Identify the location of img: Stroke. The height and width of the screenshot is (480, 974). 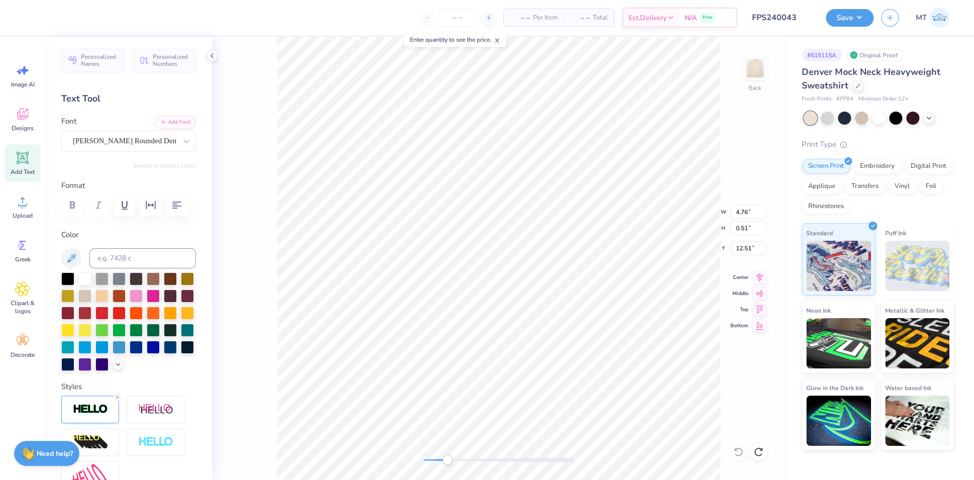
(90, 409).